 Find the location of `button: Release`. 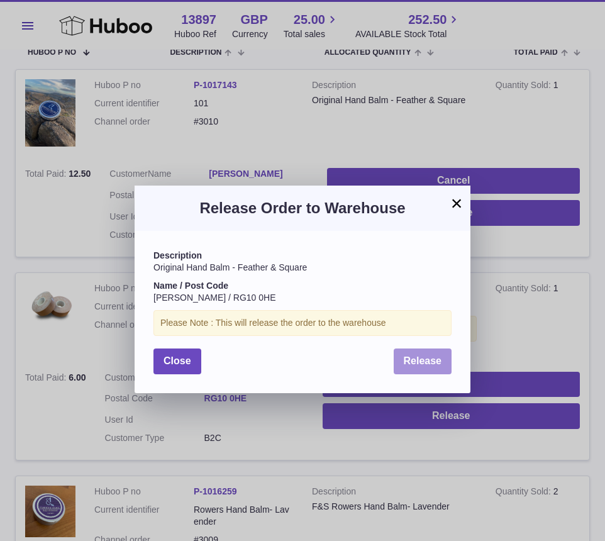

button: Release is located at coordinates (422, 361).